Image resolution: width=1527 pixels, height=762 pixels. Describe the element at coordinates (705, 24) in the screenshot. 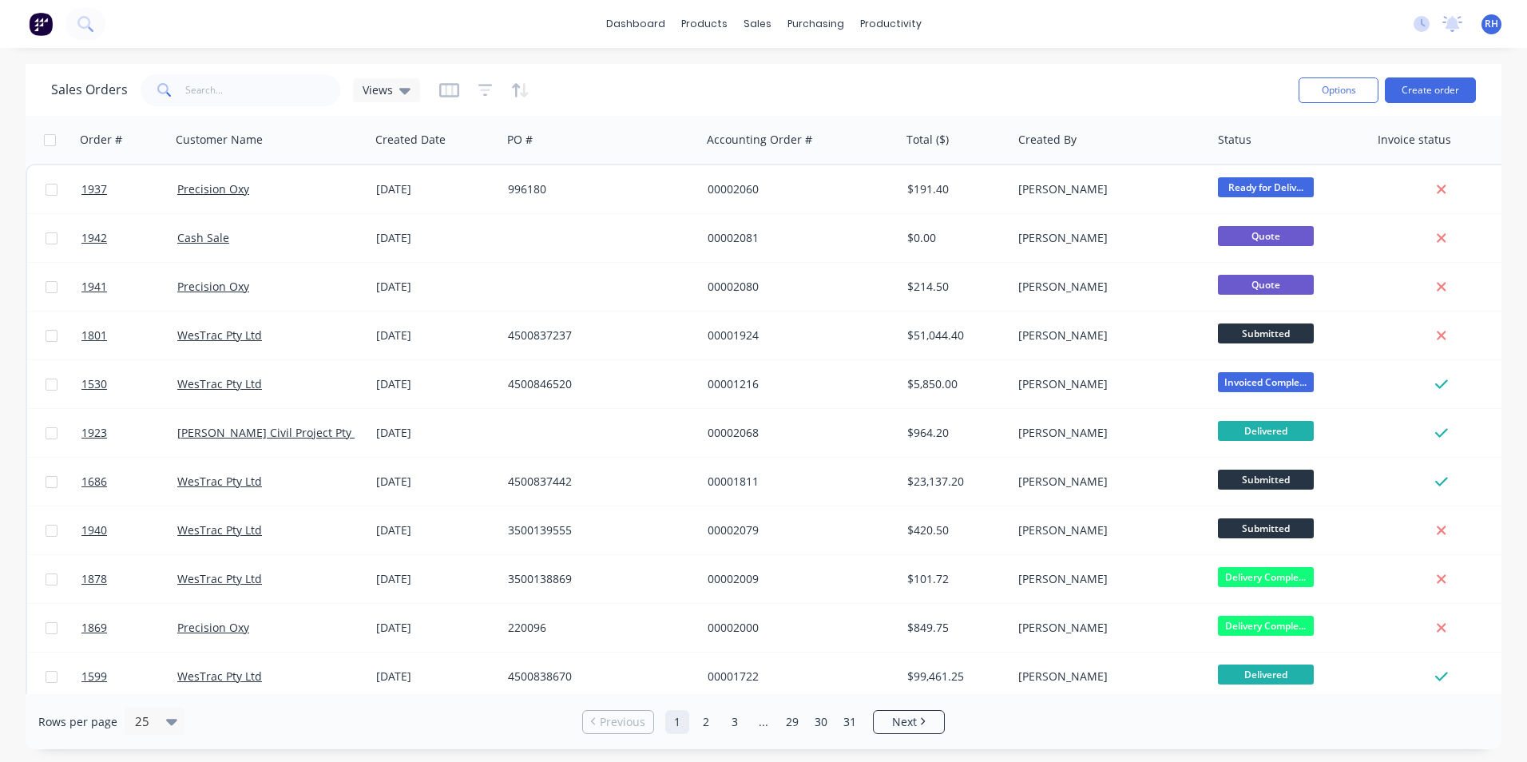

I see `div: products` at that location.